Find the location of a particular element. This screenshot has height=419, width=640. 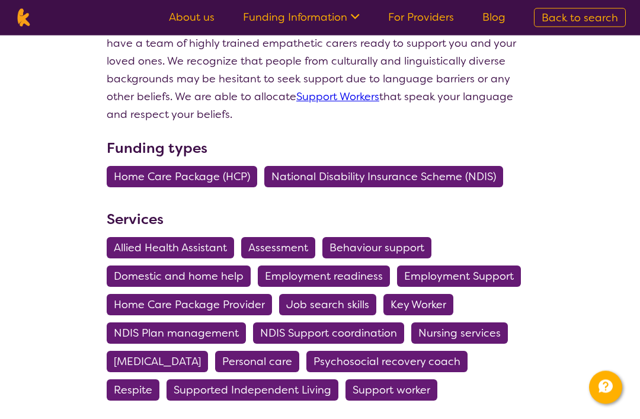

a: For Providers is located at coordinates (421, 17).